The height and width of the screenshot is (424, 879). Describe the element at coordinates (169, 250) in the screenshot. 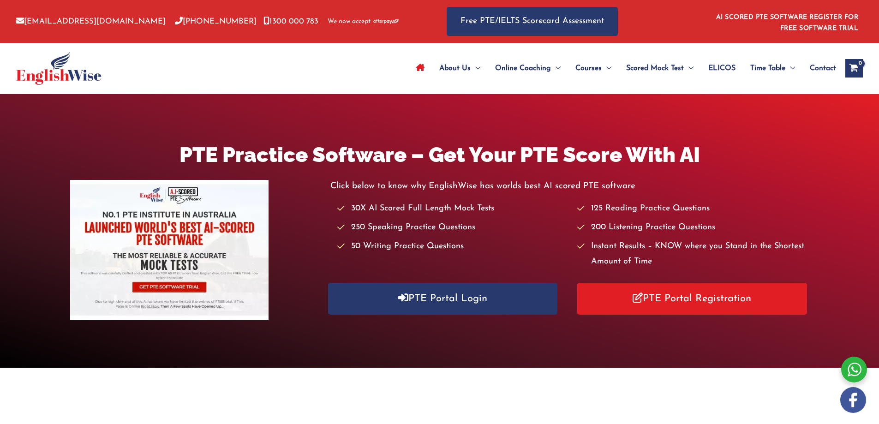

I see `img: pte-institute-main` at that location.